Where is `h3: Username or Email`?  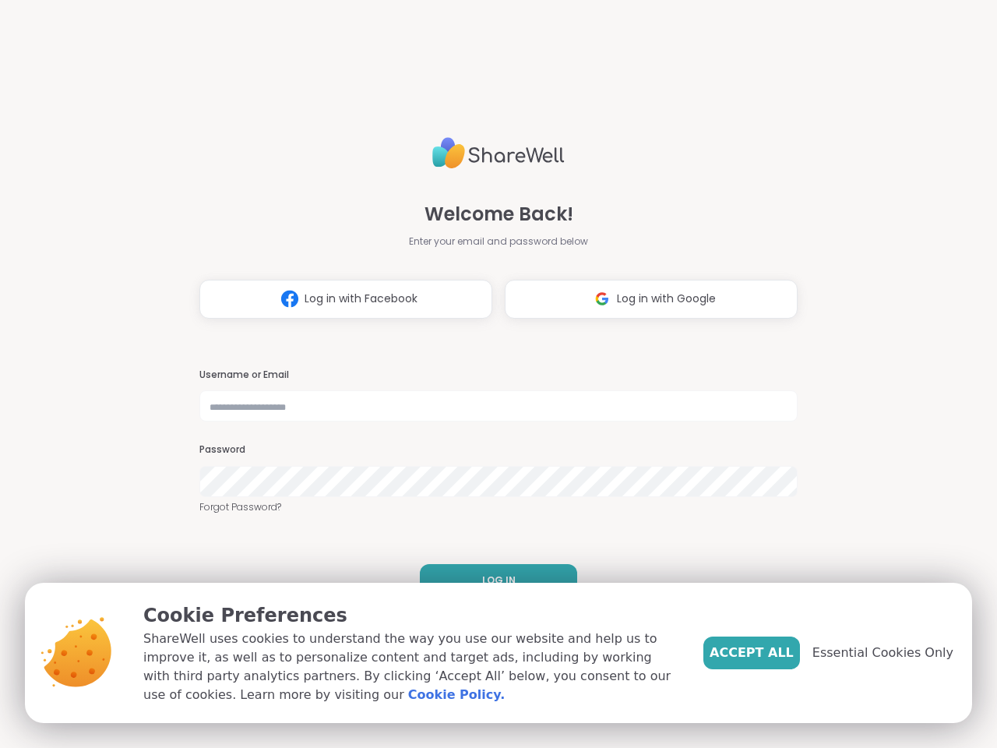
h3: Username or Email is located at coordinates (499, 375).